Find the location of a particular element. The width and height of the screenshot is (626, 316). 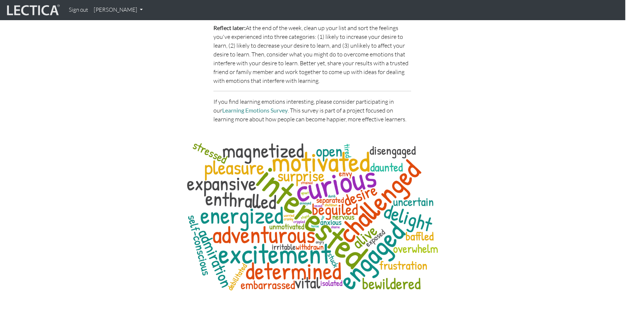

img: lecticalive is located at coordinates (33, 10).